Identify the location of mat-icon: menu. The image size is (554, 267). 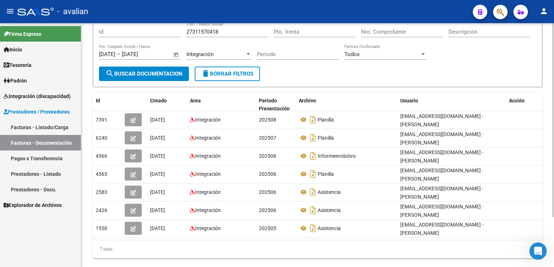
(10, 11).